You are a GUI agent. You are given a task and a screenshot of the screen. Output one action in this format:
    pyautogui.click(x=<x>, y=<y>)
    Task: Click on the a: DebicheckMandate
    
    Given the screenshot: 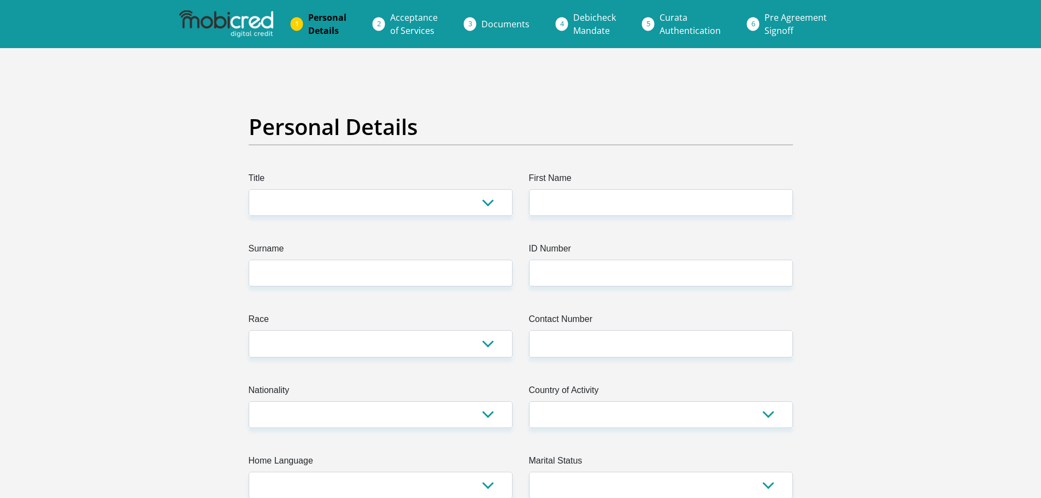 What is the action you would take?
    pyautogui.click(x=594, y=24)
    